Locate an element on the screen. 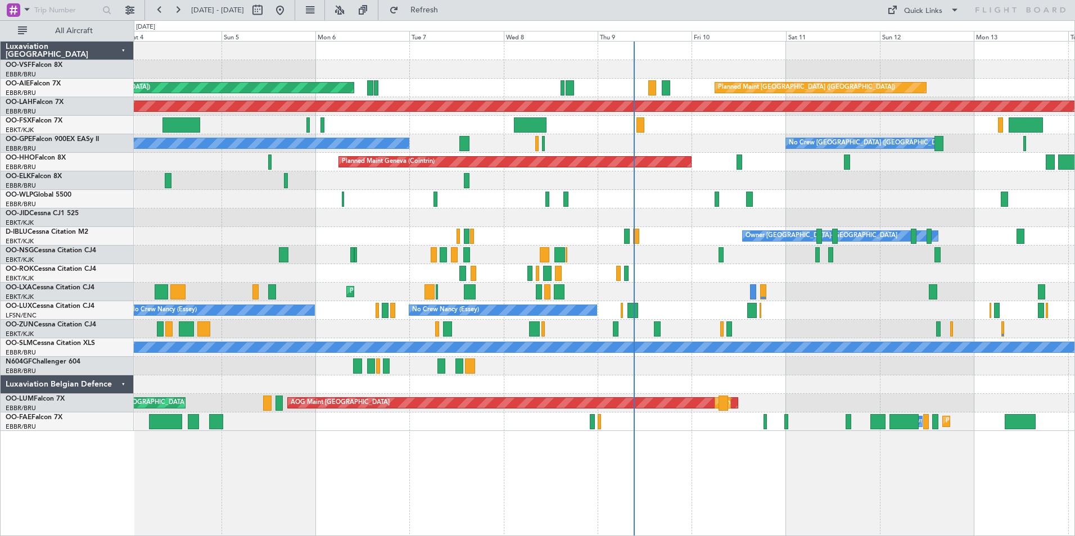 The image size is (1075, 536). a: OO-VSFFalcon 8X is located at coordinates (34, 65).